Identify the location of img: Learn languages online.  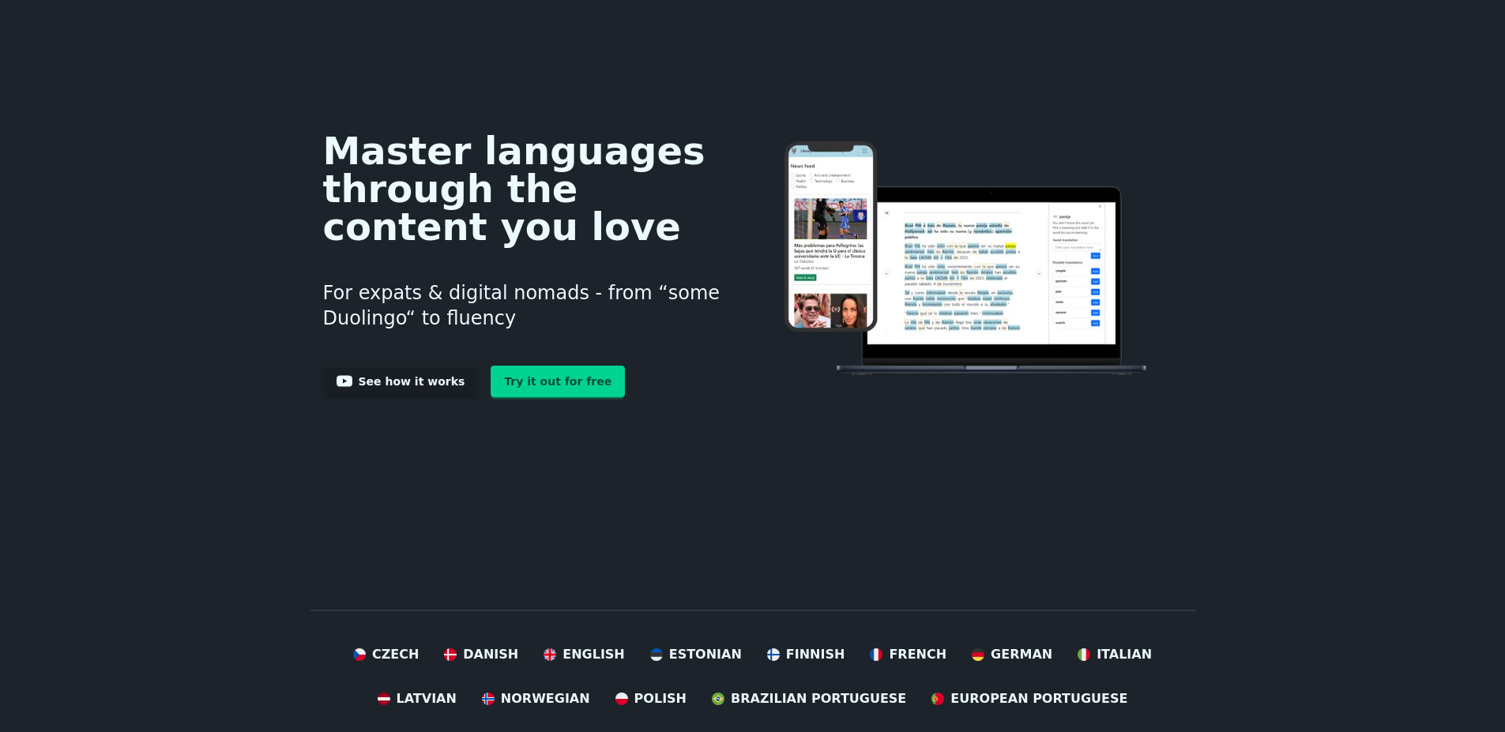
(967, 259).